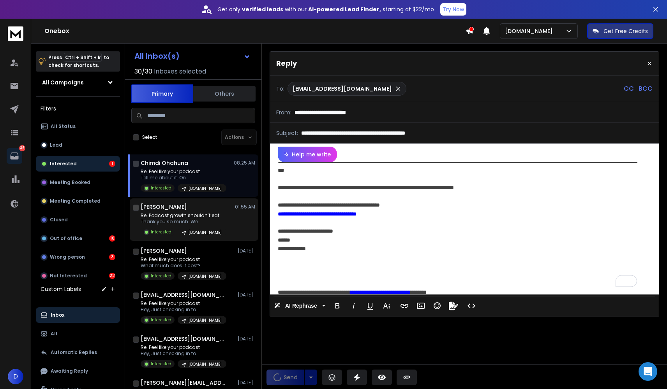 The height and width of the screenshot is (389, 667). What do you see at coordinates (143, 72) in the screenshot?
I see `span: 30 / 30` at bounding box center [143, 72].